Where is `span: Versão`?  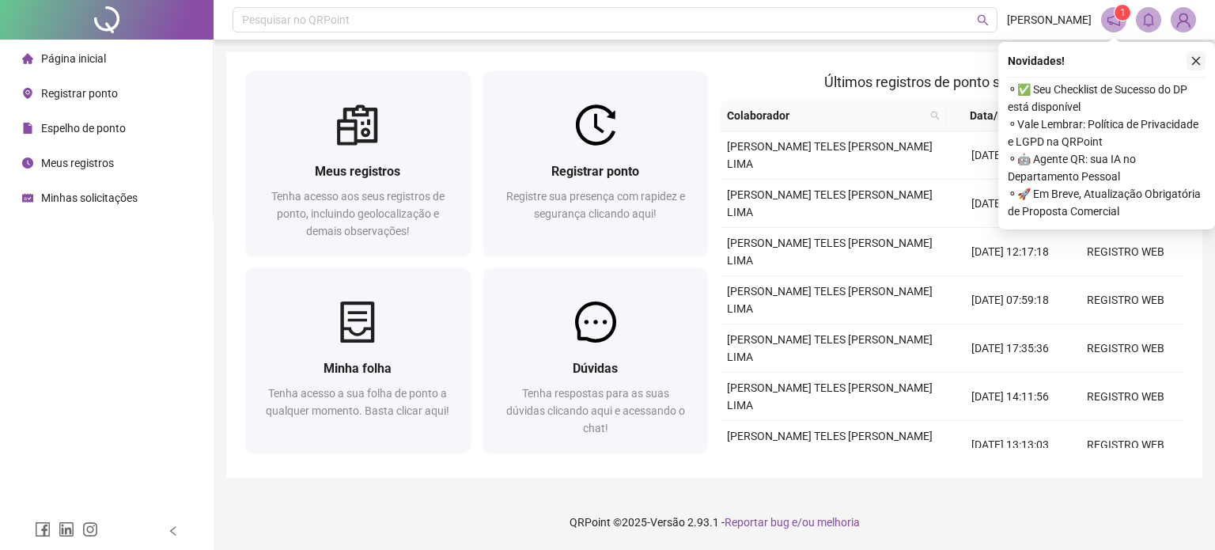
span: Versão is located at coordinates (668, 522).